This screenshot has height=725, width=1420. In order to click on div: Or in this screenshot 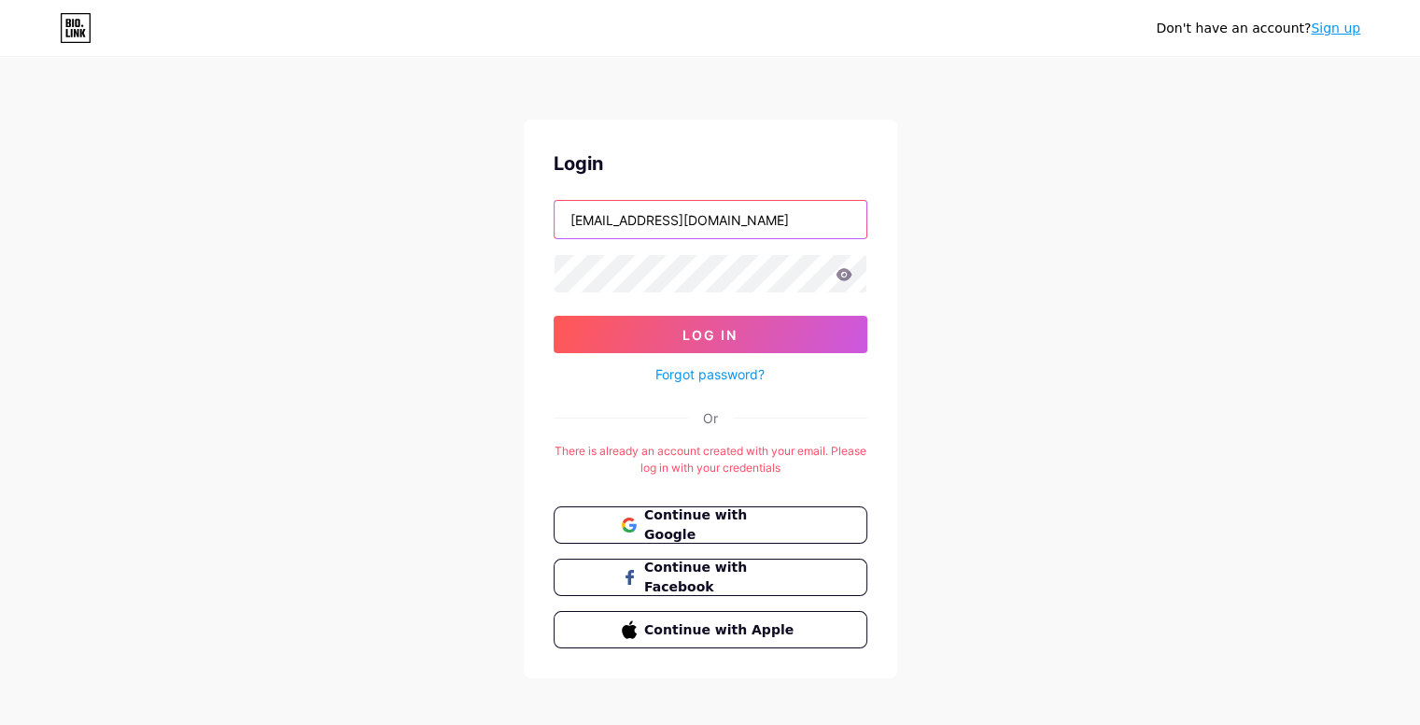, I will do `click(711, 417)`.